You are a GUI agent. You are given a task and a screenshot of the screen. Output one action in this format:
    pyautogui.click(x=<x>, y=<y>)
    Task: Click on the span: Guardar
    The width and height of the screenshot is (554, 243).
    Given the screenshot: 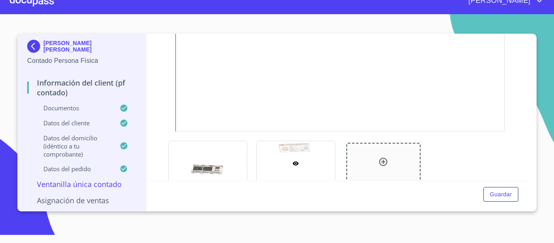 What is the action you would take?
    pyautogui.click(x=501, y=194)
    